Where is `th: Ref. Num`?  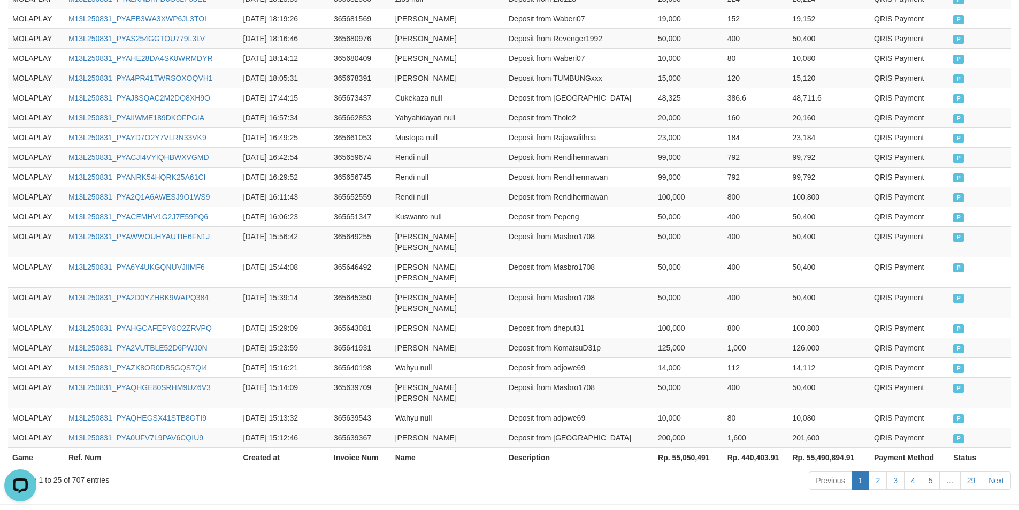
th: Ref. Num is located at coordinates (151, 457).